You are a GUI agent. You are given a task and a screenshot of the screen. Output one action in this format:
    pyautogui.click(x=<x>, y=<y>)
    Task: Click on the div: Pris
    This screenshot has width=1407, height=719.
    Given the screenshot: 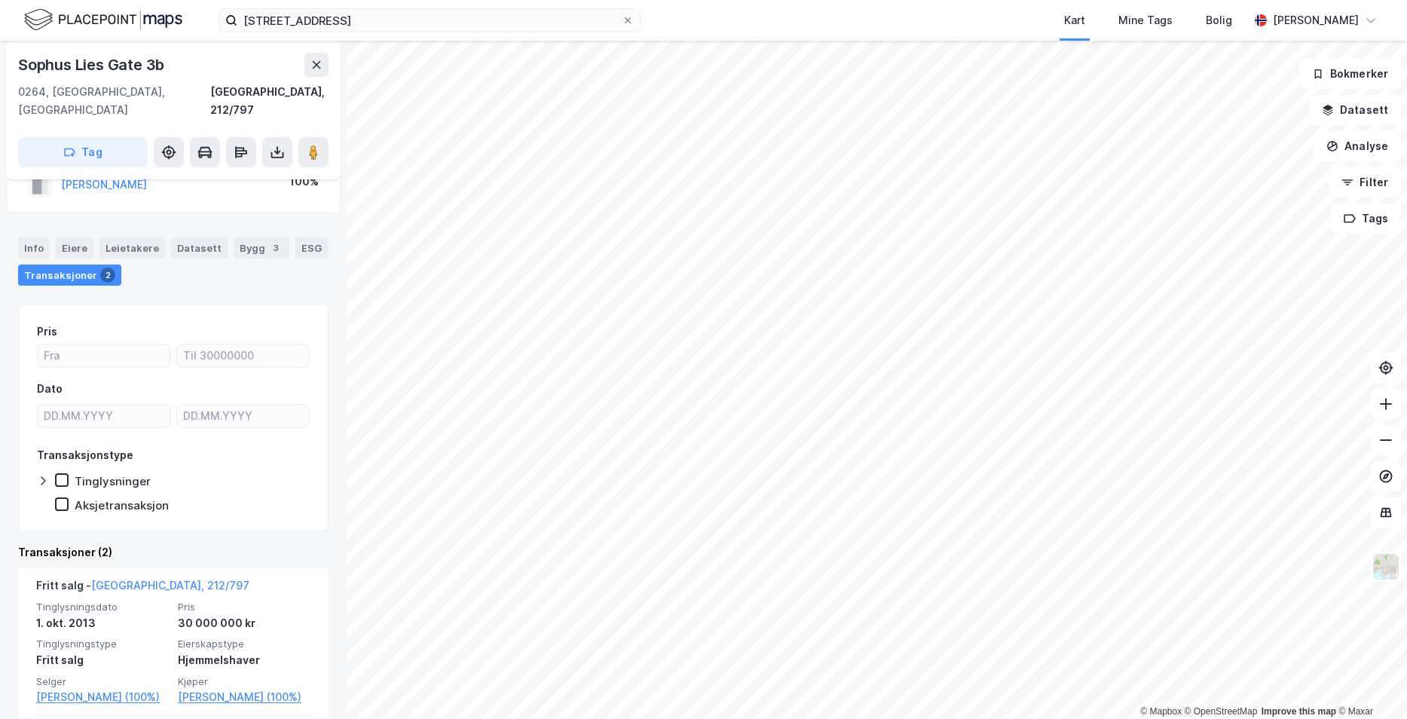 What is the action you would take?
    pyautogui.click(x=47, y=332)
    